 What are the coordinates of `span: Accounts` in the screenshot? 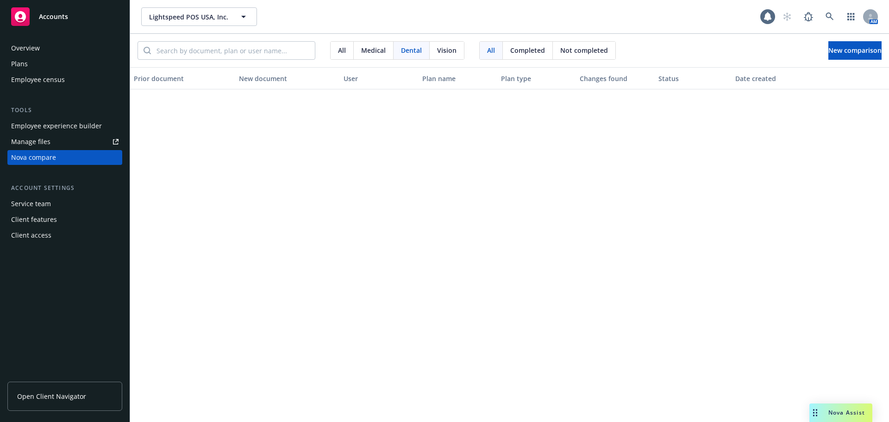 It's located at (53, 17).